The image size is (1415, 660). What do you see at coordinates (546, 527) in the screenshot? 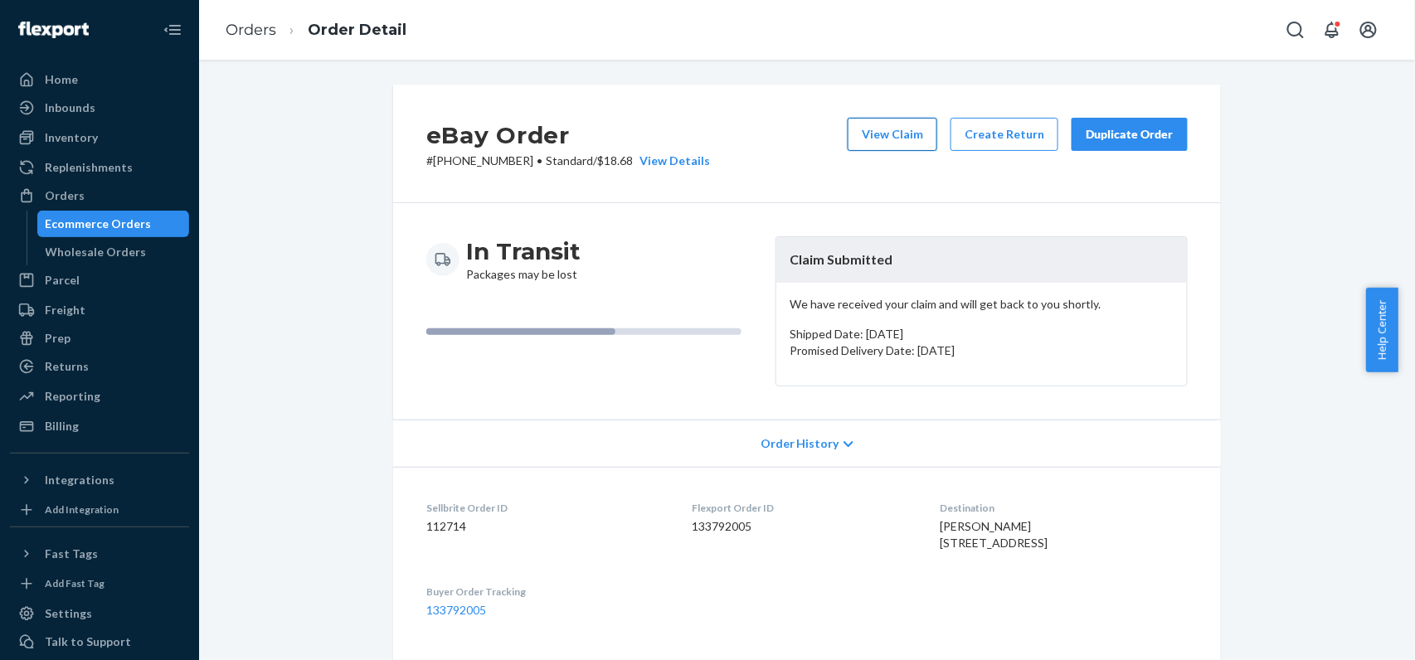
I see `dd: 112714` at bounding box center [546, 527].